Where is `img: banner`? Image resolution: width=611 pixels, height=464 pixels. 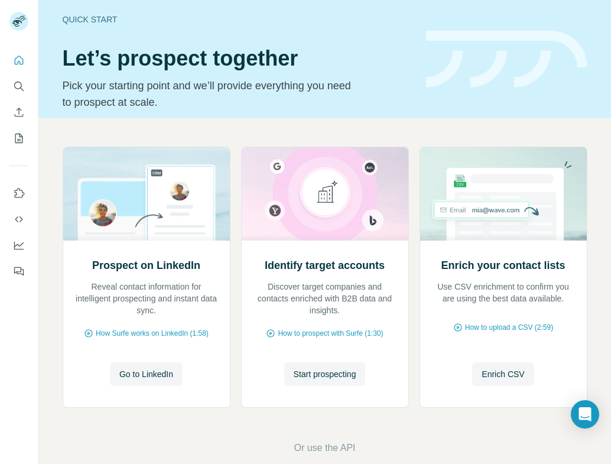 img: banner is located at coordinates (507, 59).